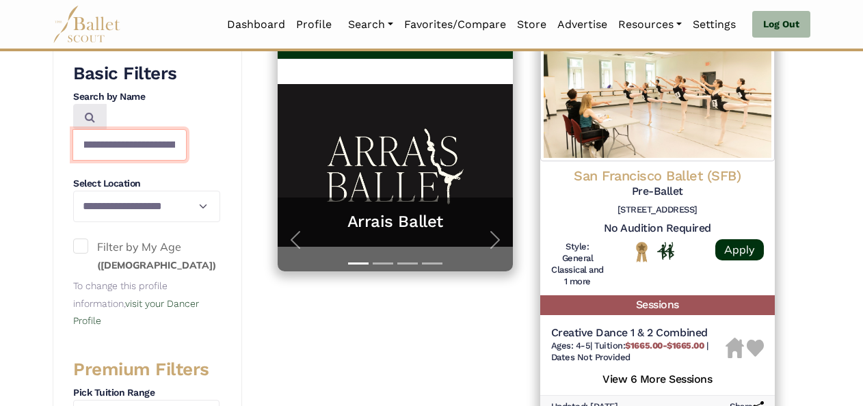  I want to click on button: Slide 1, so click(358, 263).